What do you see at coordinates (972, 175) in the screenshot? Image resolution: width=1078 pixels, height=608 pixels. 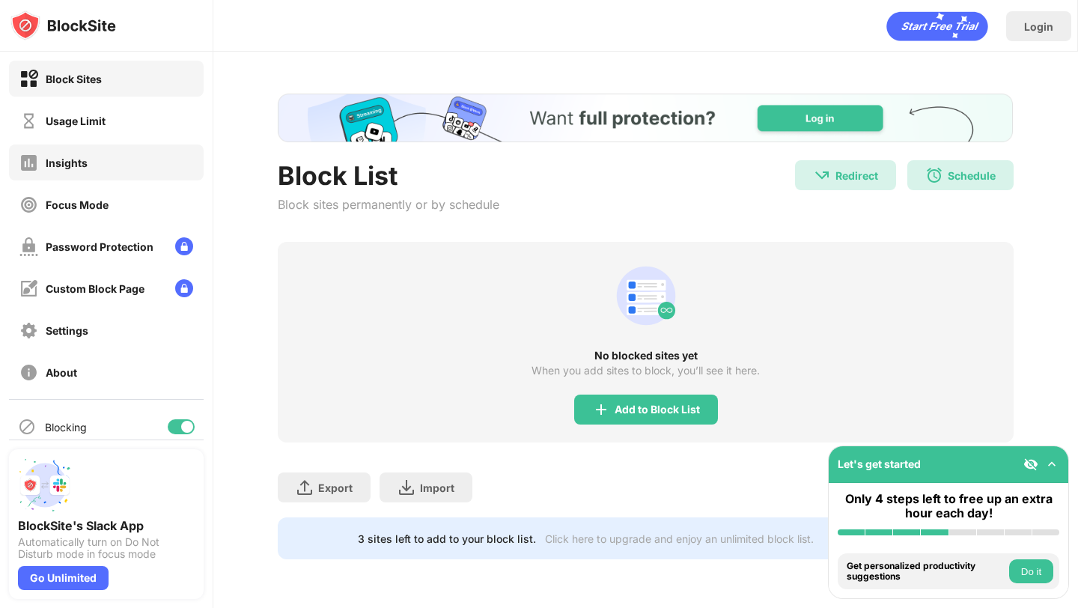 I see `div: Schedule` at bounding box center [972, 175].